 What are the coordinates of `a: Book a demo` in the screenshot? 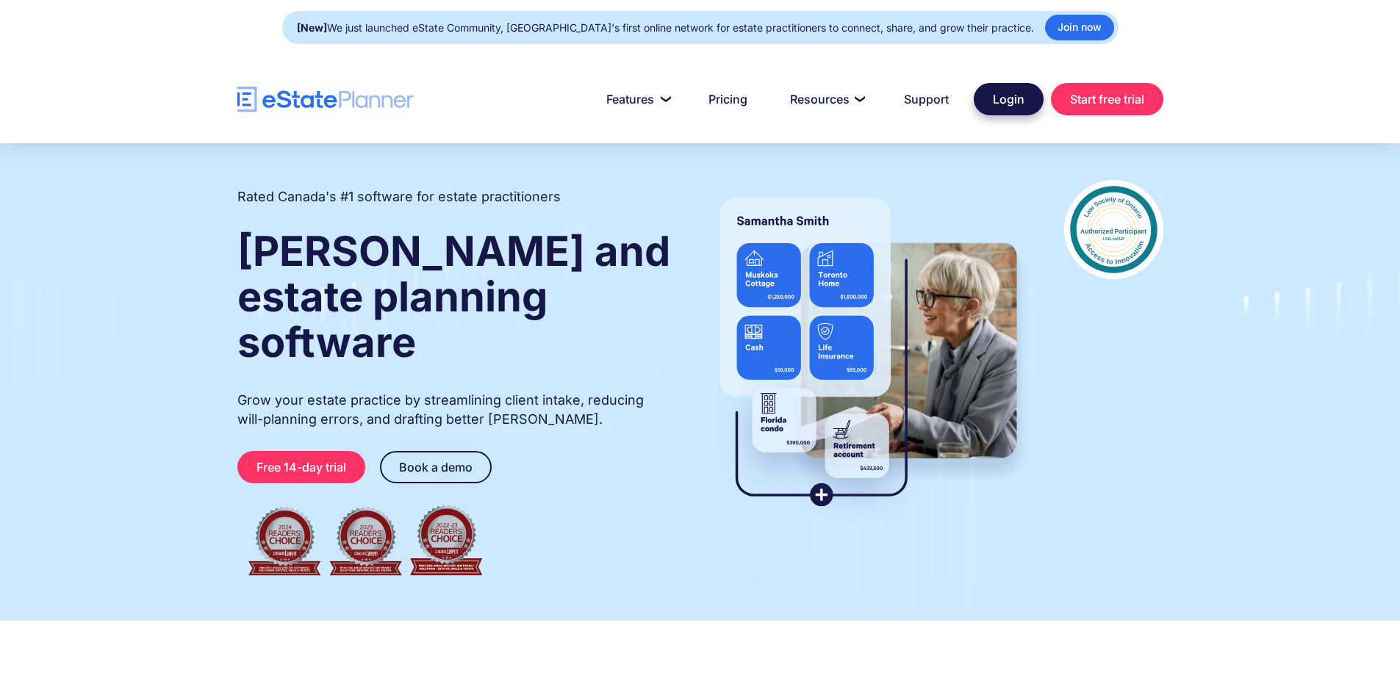 It's located at (436, 467).